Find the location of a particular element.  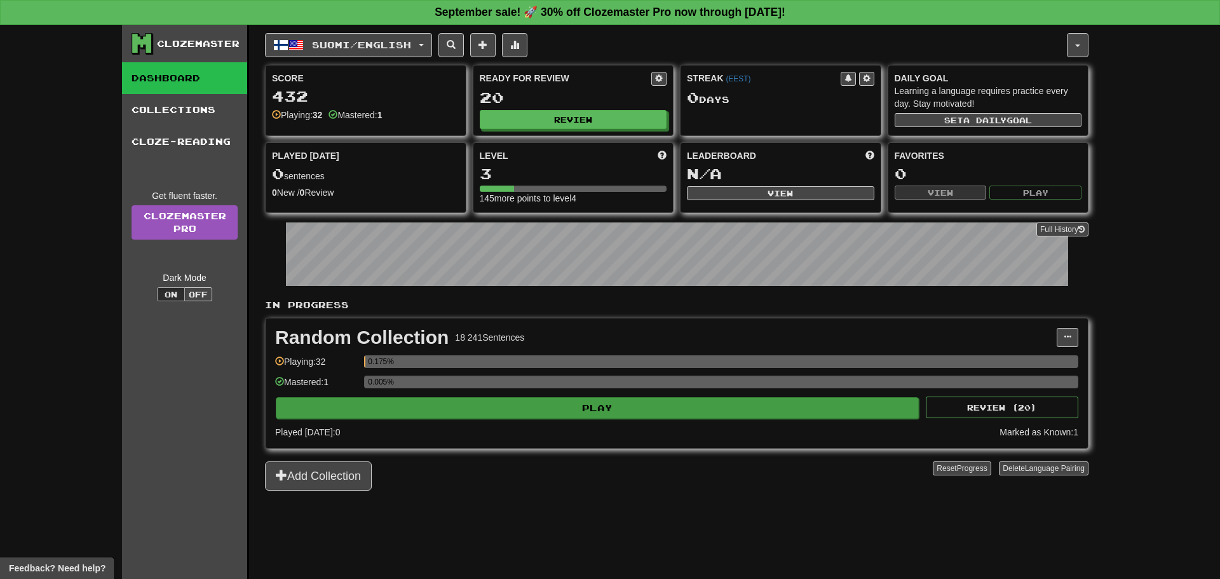

div: 145 more points to level 4 is located at coordinates (573, 198).